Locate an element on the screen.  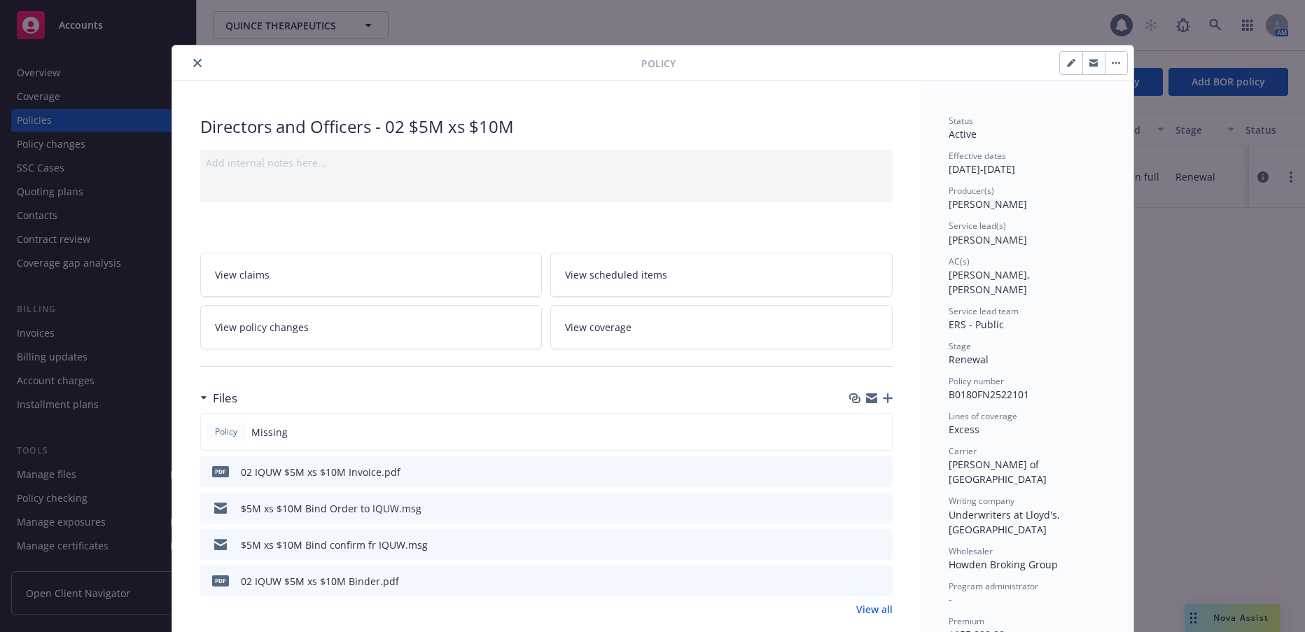
a: View claims is located at coordinates (371, 274).